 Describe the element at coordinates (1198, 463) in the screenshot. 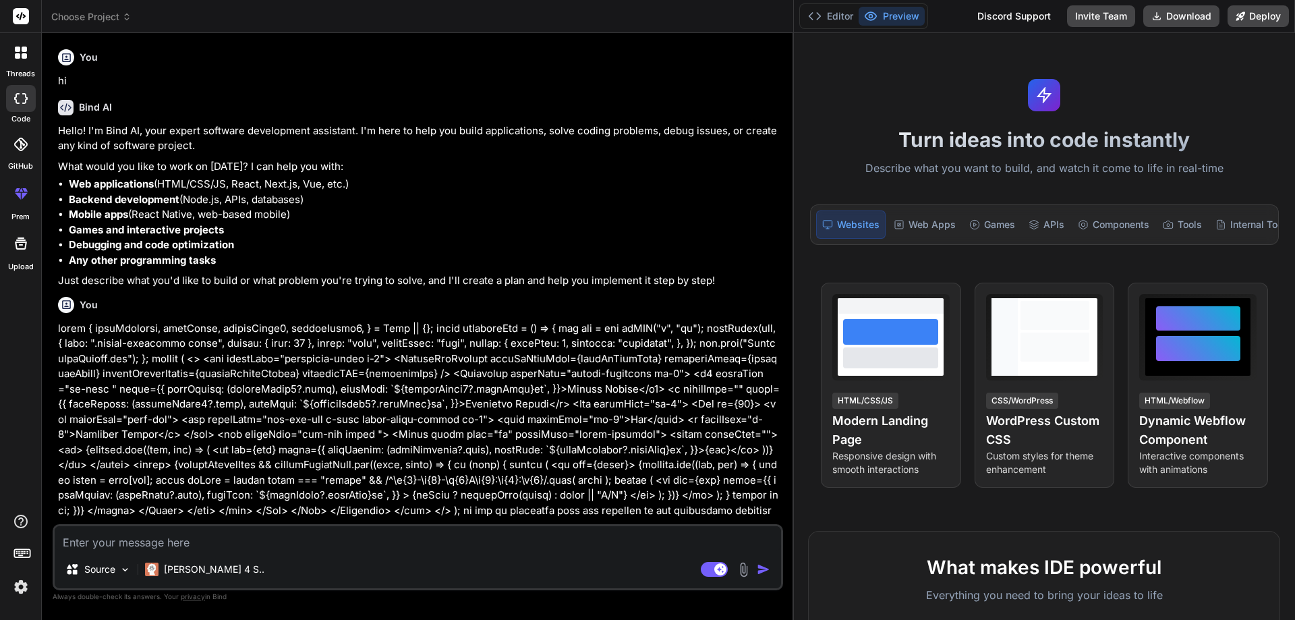

I see `p: Interactive components with animations` at that location.